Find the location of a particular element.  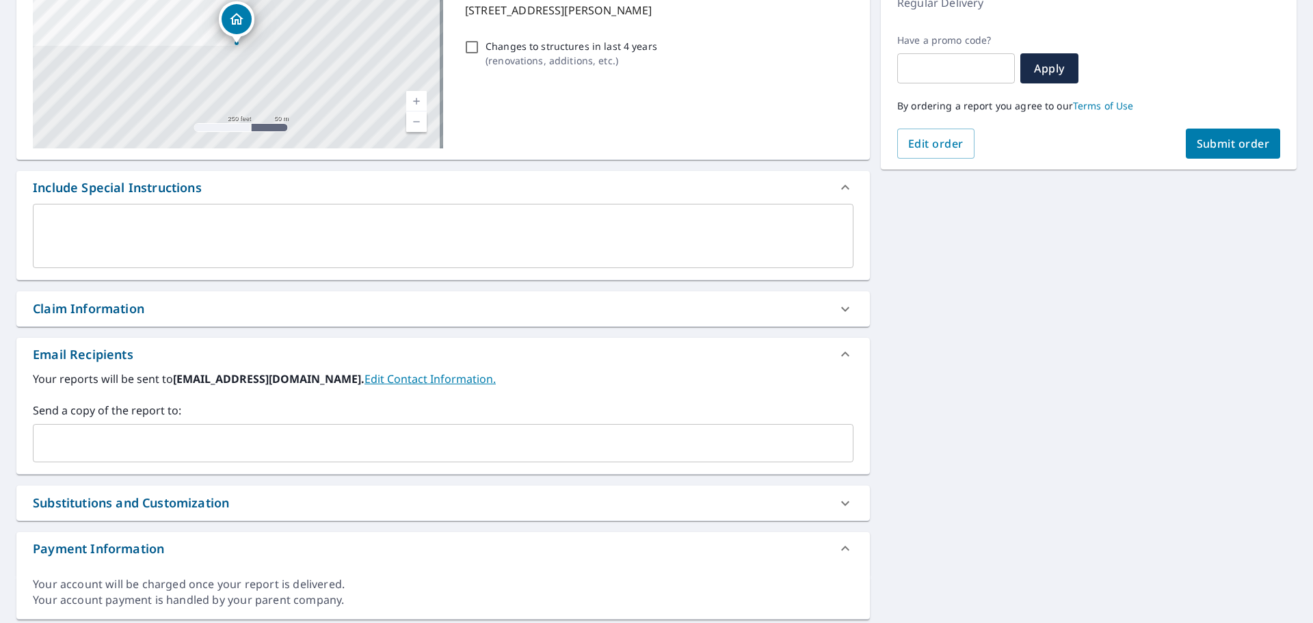

span: Submit order is located at coordinates (1233, 144).